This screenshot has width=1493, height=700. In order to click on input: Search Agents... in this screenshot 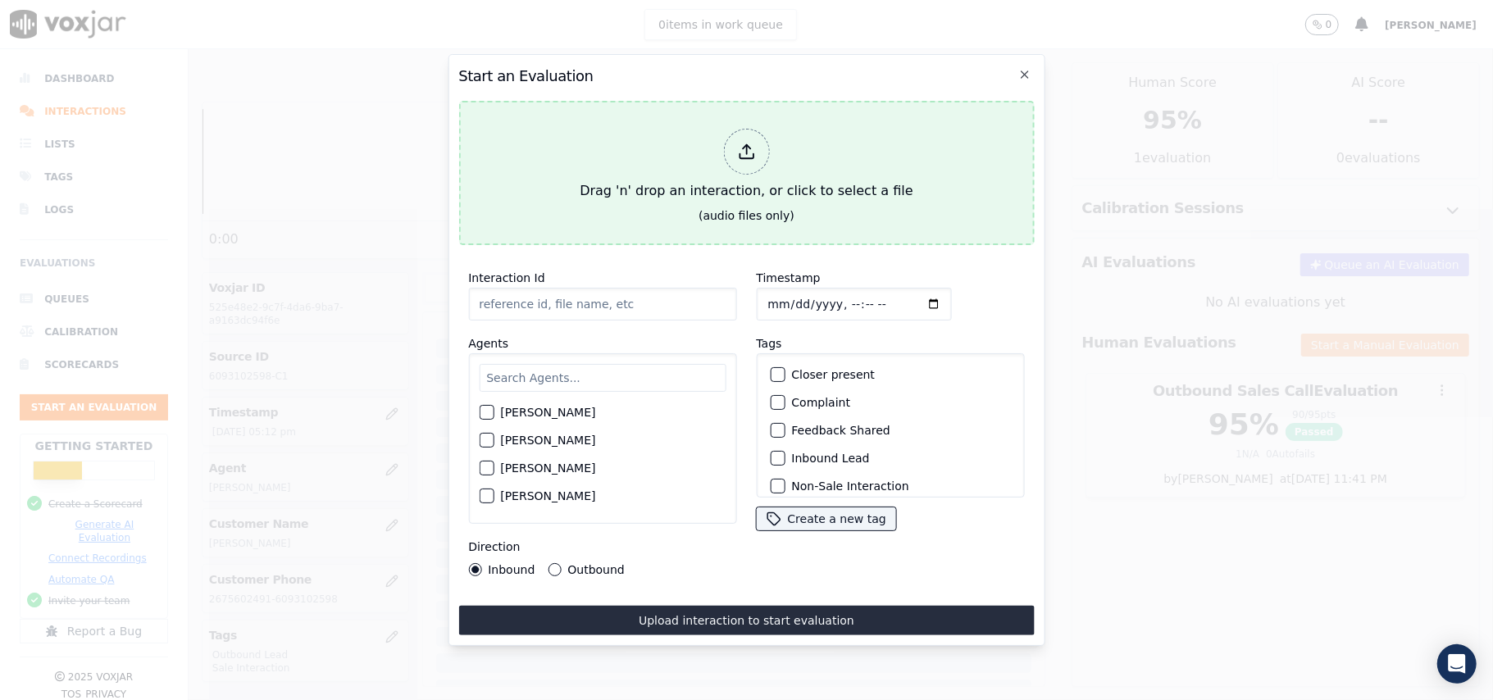, I will do `click(602, 378)`.